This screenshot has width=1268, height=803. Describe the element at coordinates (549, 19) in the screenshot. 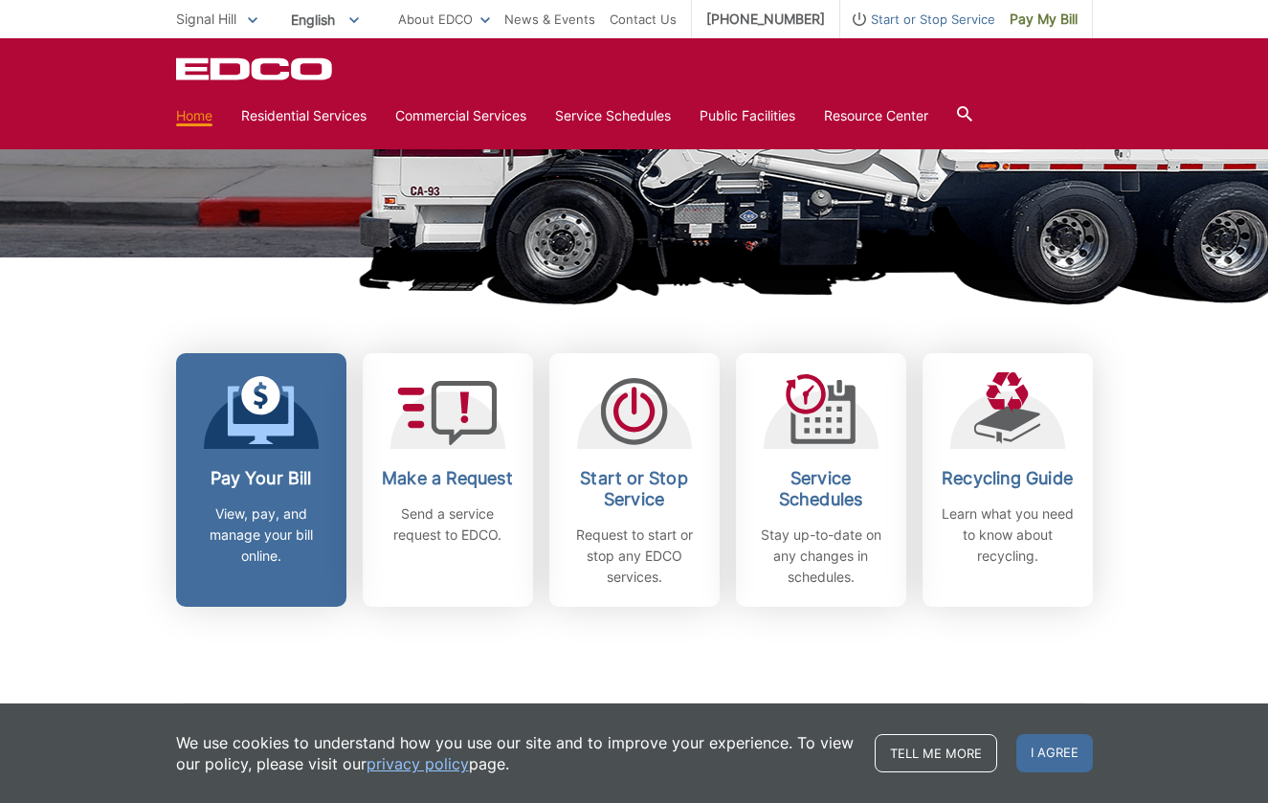

I see `a: News & Events` at that location.